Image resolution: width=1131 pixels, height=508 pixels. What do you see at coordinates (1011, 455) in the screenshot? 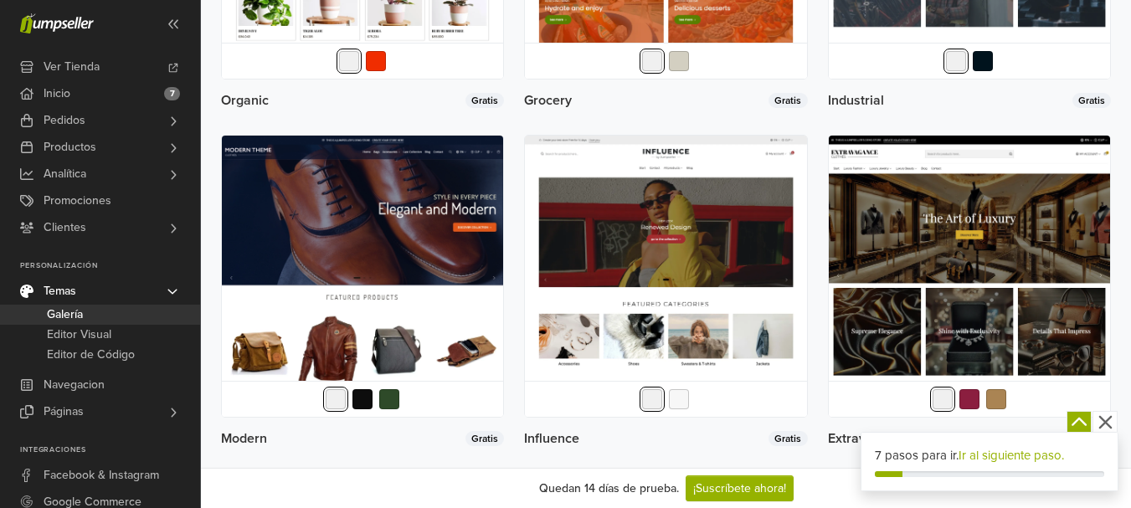
I see `a: Ir al siguiente paso.` at bounding box center [1011, 455].